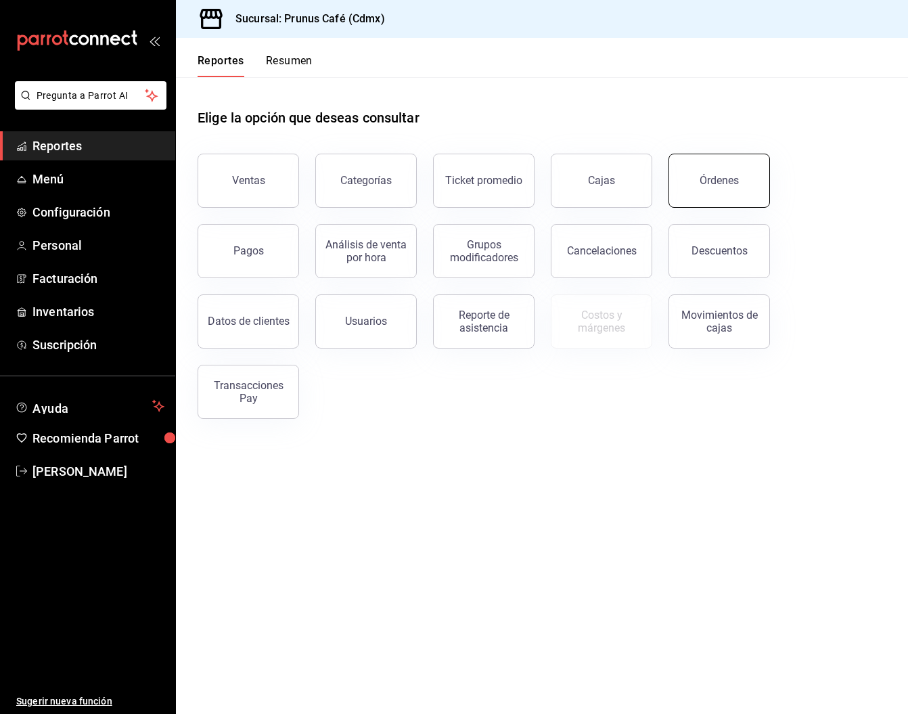 The width and height of the screenshot is (908, 714). What do you see at coordinates (304, 19) in the screenshot?
I see `h3: Sucursal: Prunus Café (Cdmx)` at bounding box center [304, 19].